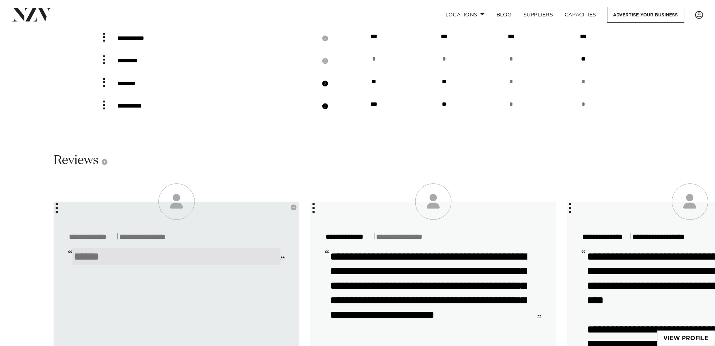 This screenshot has width=715, height=346. What do you see at coordinates (31, 15) in the screenshot?
I see `img: nzv-logo.png` at bounding box center [31, 15].